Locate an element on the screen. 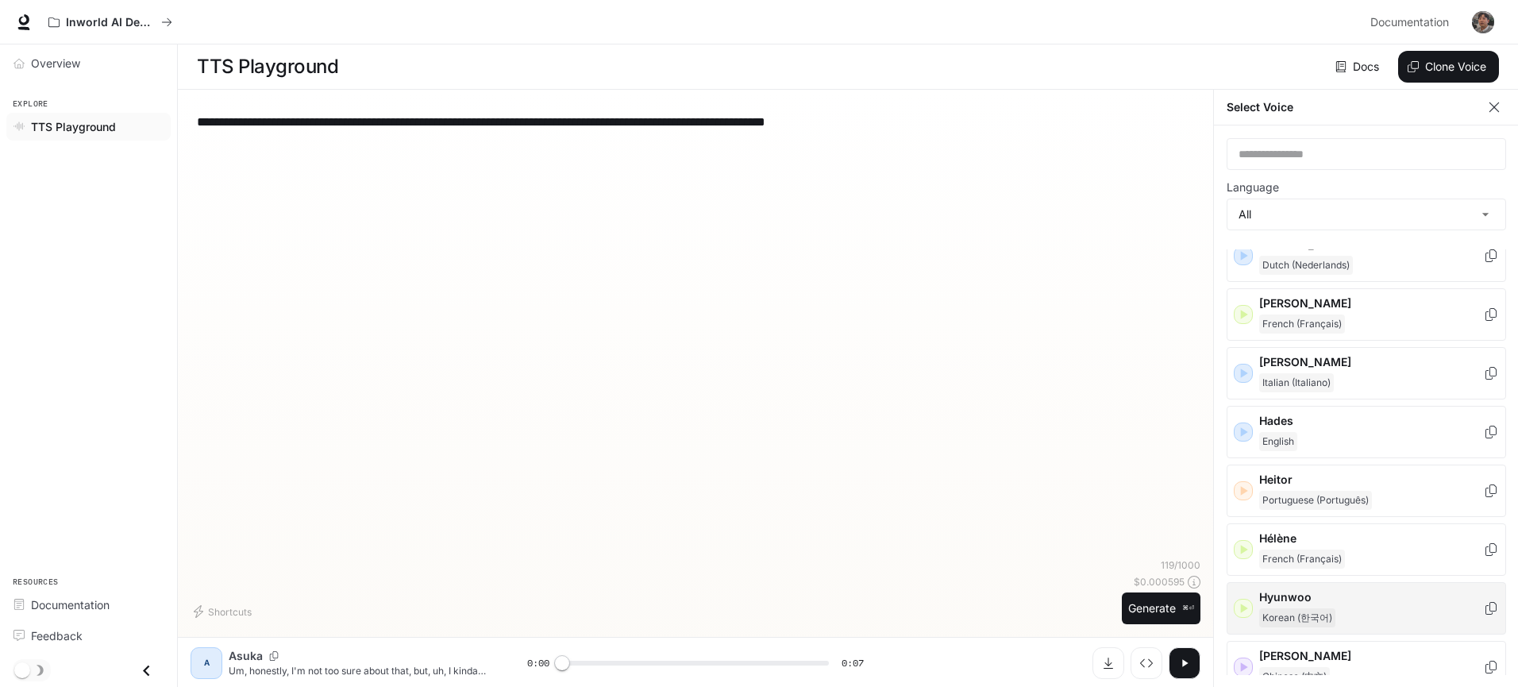 Image resolution: width=1518 pixels, height=687 pixels. span: Korean (한국어) is located at coordinates (1297, 618).